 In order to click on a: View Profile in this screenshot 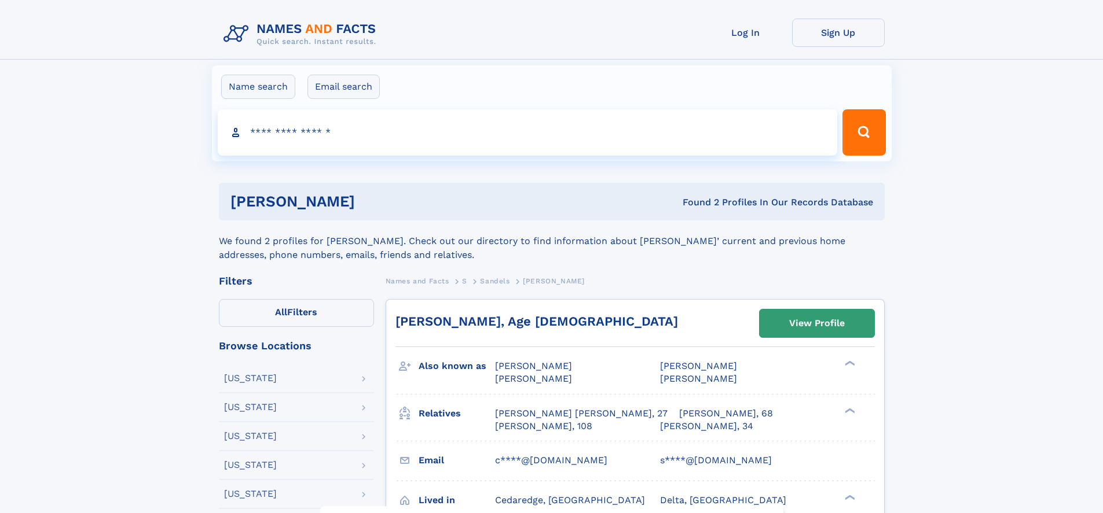, I will do `click(817, 324)`.